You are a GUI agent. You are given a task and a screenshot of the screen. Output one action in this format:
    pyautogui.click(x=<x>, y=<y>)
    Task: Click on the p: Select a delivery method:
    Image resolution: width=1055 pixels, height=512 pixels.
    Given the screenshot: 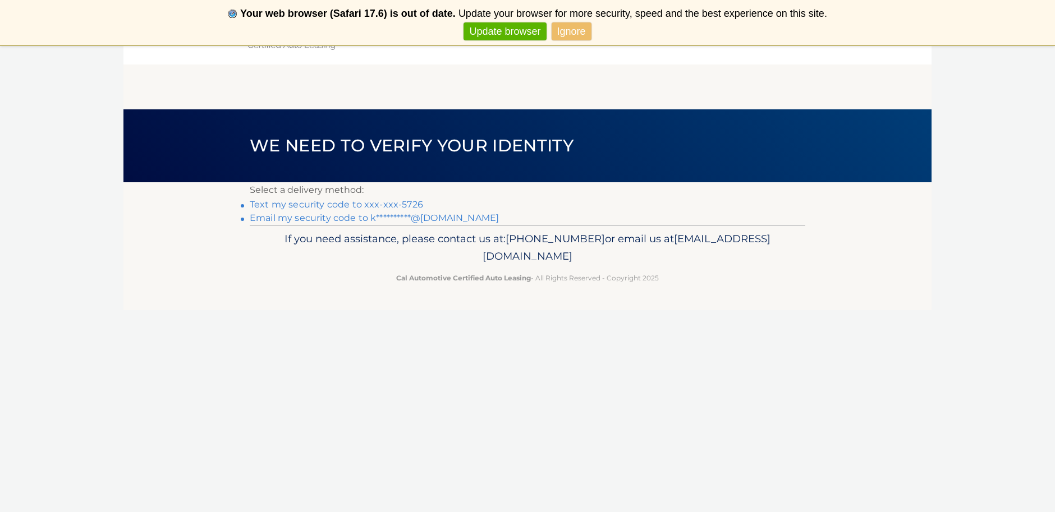 What is the action you would take?
    pyautogui.click(x=527, y=190)
    